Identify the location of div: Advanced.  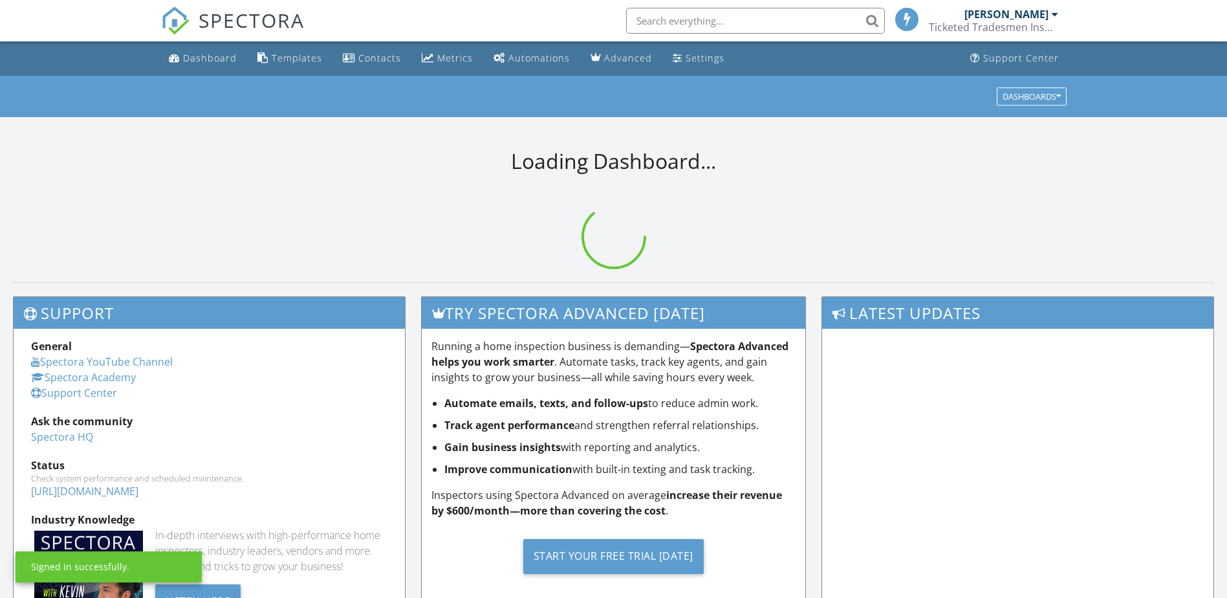
(628, 58).